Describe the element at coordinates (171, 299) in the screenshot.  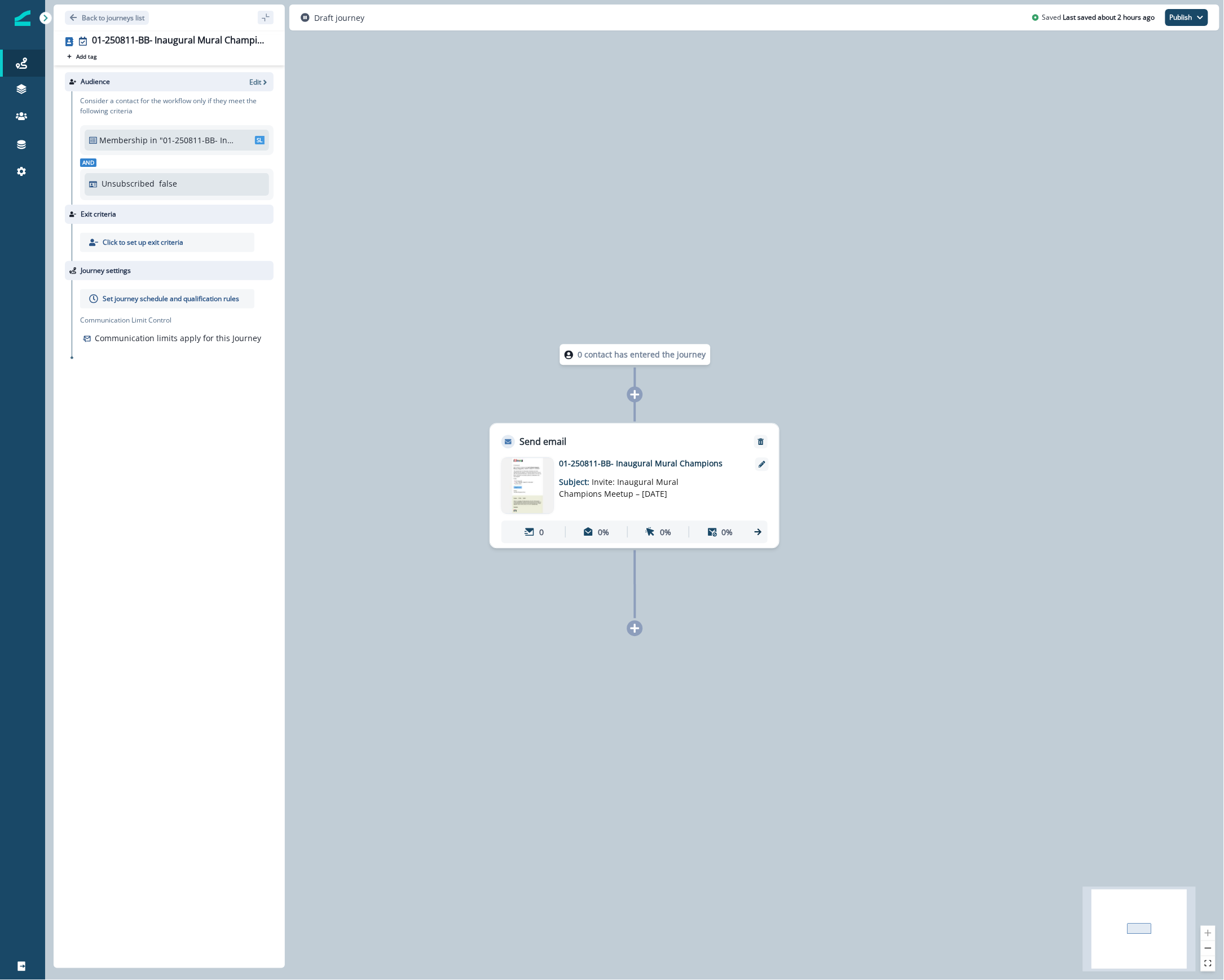
I see `p: Set journey schedule and qualification rules` at that location.